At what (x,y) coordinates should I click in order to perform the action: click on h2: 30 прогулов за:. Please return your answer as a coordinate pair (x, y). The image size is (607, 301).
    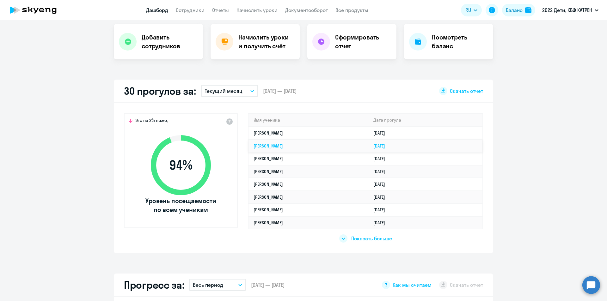
    Looking at the image, I should click on (160, 91).